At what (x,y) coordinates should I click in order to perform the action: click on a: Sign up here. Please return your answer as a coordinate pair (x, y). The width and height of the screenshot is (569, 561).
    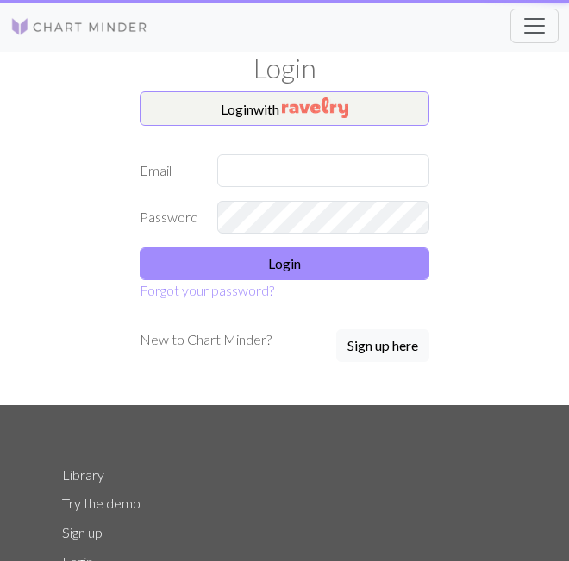
    Looking at the image, I should click on (383, 346).